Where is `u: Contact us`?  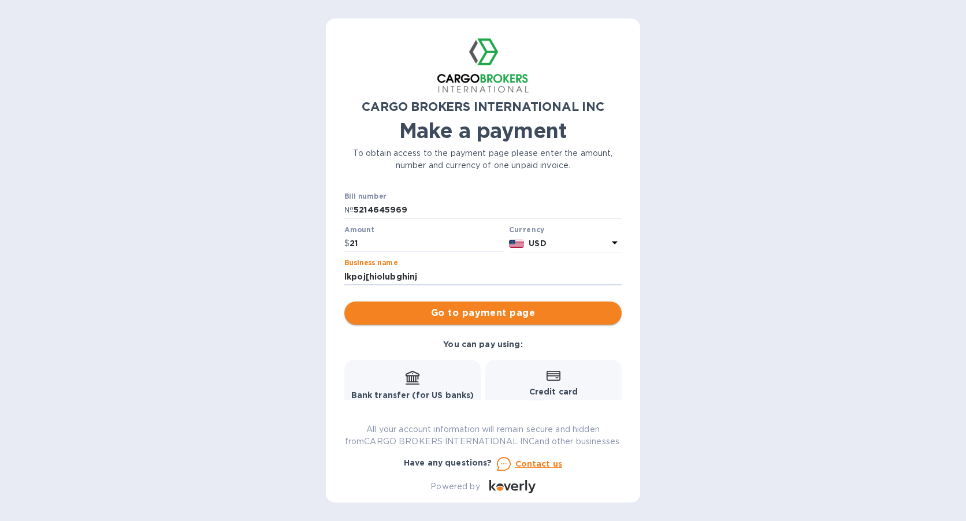 u: Contact us is located at coordinates (539, 464).